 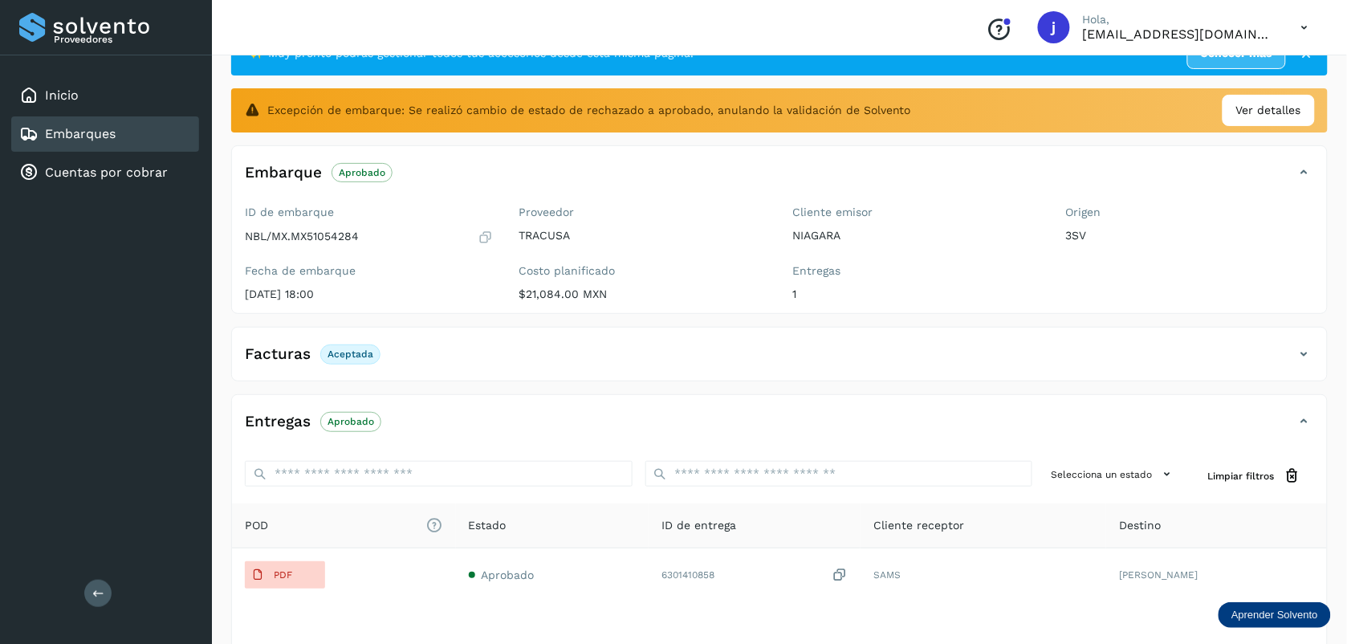 What do you see at coordinates (1140, 525) in the screenshot?
I see `span: Destino` at bounding box center [1140, 525].